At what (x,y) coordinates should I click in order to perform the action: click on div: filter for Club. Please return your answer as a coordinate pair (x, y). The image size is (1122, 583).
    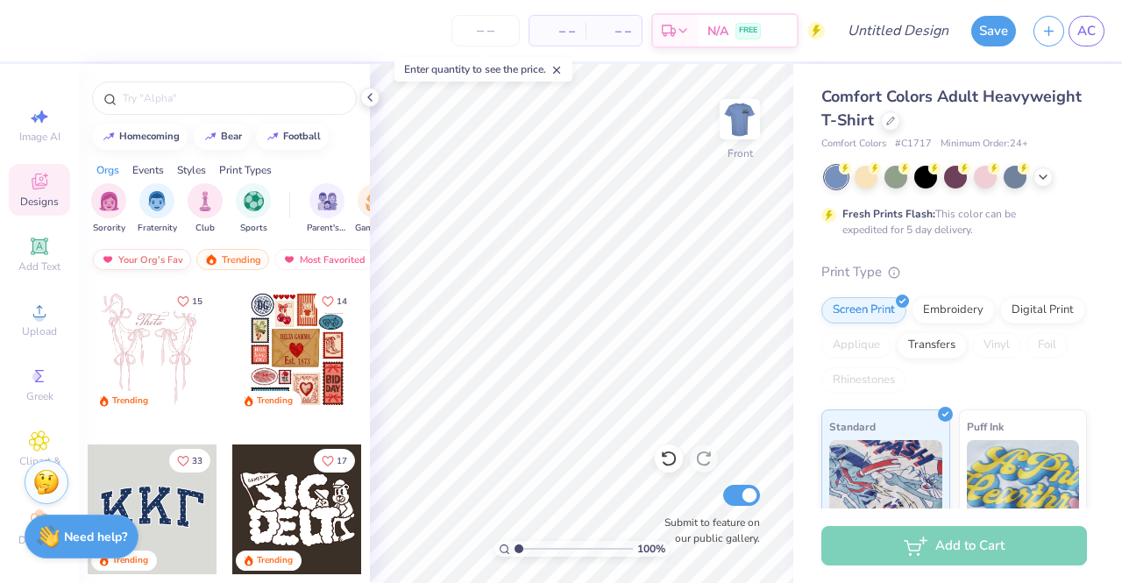
    Looking at the image, I should click on (205, 209).